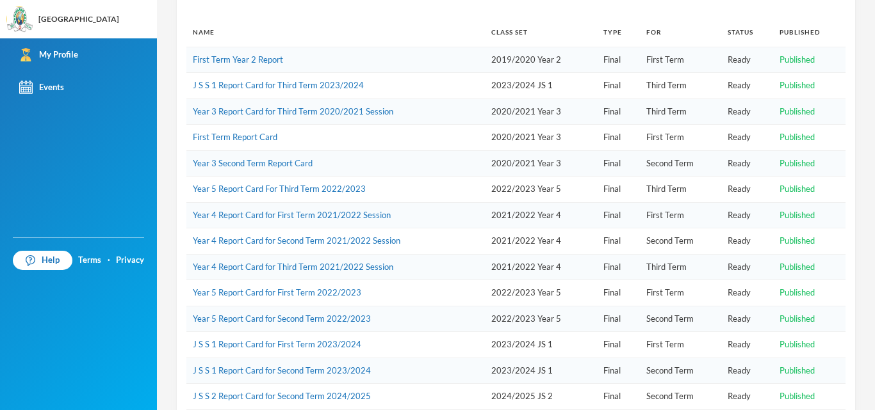 This screenshot has width=875, height=410. Describe the element at coordinates (42, 87) in the screenshot. I see `div: Events` at that location.